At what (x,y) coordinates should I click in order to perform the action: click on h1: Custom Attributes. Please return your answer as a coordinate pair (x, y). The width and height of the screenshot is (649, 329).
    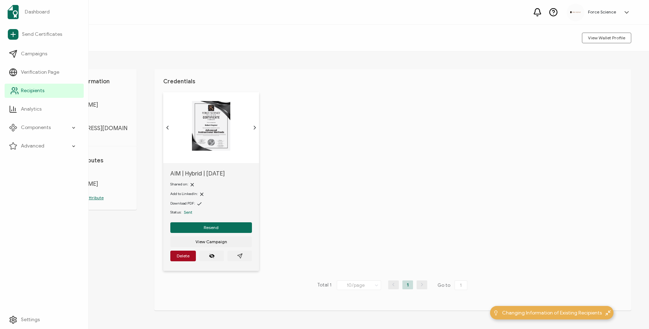
    Looking at the image, I should click on (90, 161).